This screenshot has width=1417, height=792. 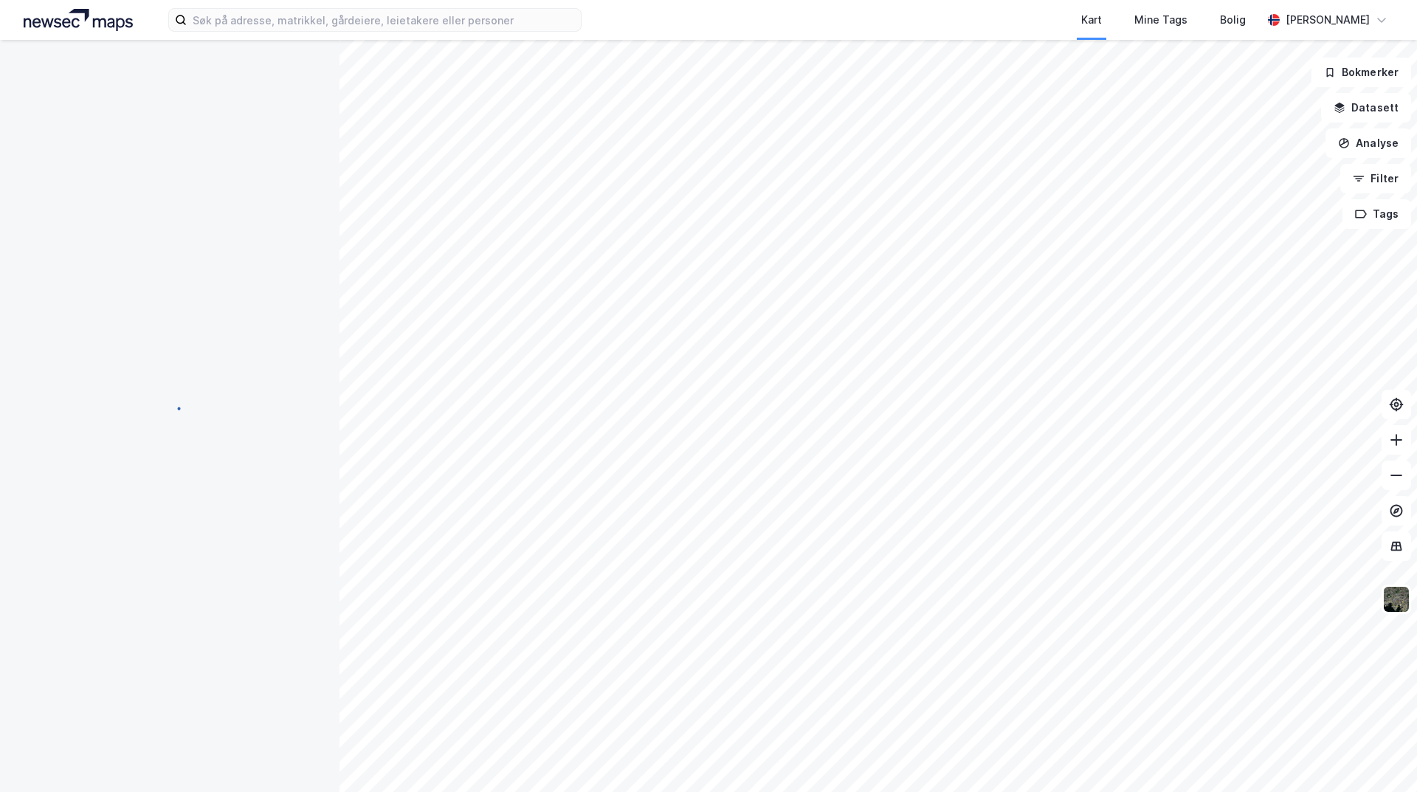 I want to click on button: Analyse, so click(x=1368, y=143).